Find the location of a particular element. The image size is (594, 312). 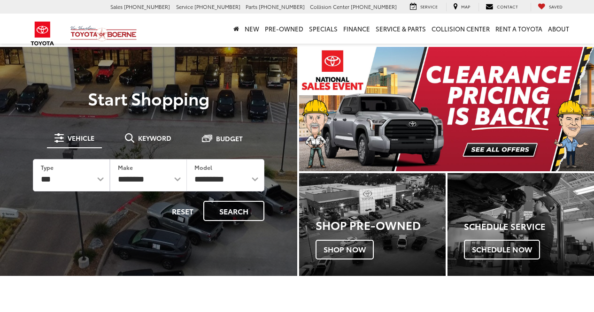

label: Make is located at coordinates (125, 167).